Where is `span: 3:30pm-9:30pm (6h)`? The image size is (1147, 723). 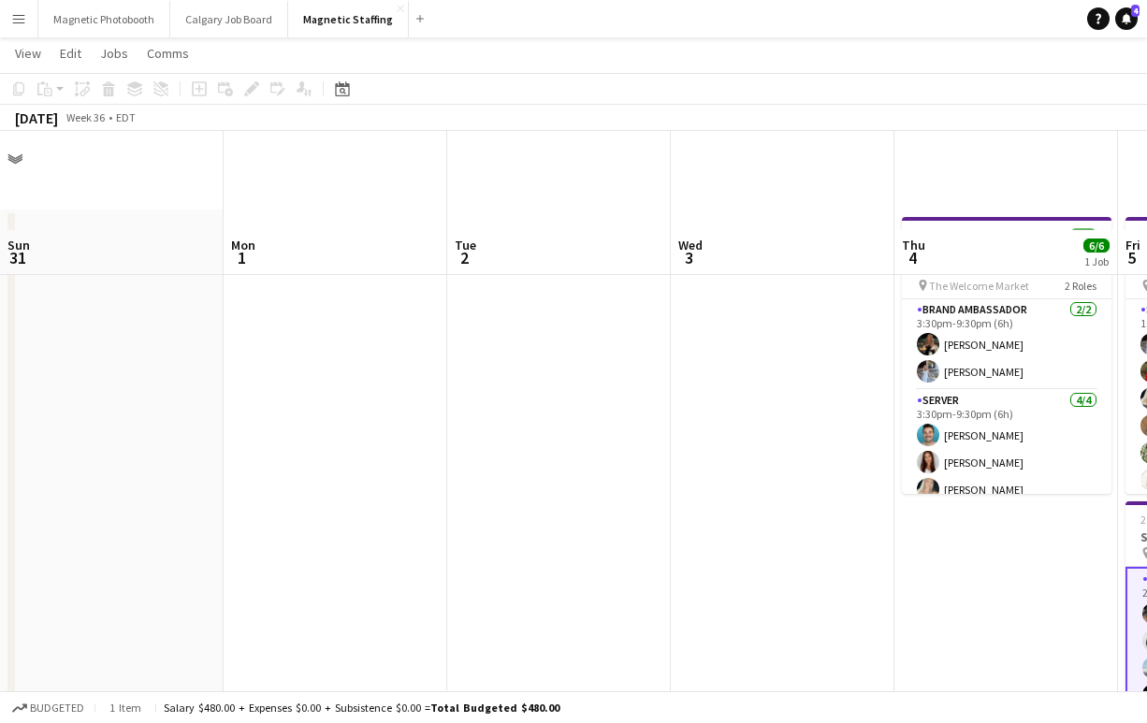 span: 3:30pm-9:30pm (6h) is located at coordinates (964, 235).